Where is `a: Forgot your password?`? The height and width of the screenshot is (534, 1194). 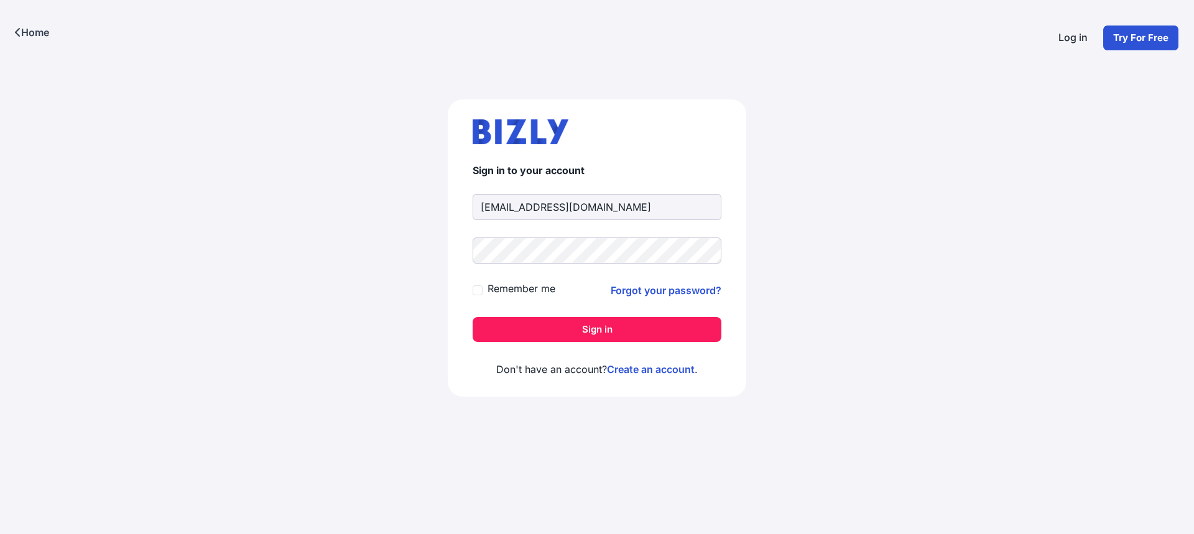
a: Forgot your password? is located at coordinates (666, 290).